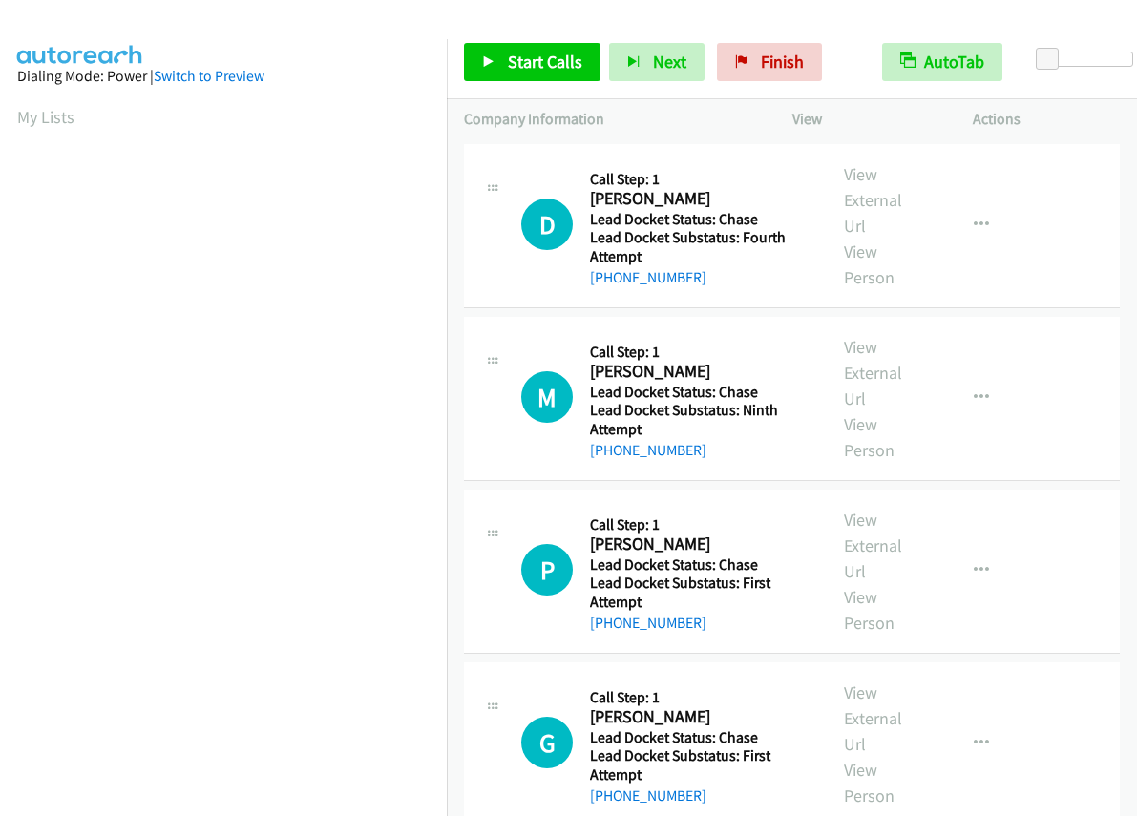 This screenshot has width=1137, height=816. I want to click on h5: Lead Docket Substatus: Ninth Attempt, so click(700, 419).